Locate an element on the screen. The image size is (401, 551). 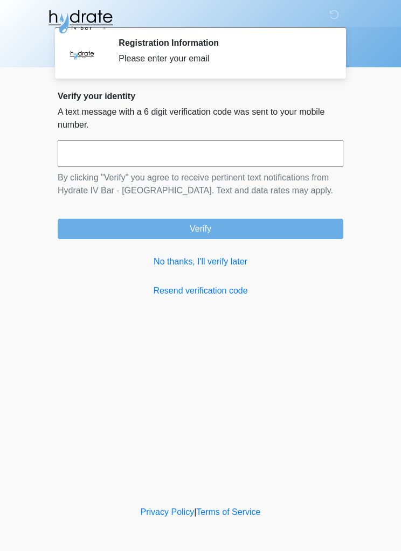
h2: Verify your identity is located at coordinates (200, 96).